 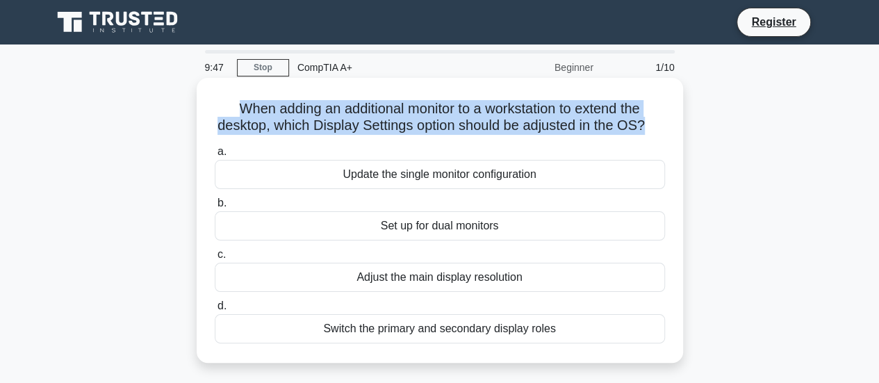 What do you see at coordinates (217, 67) in the screenshot?
I see `div: 9:47` at bounding box center [217, 67].